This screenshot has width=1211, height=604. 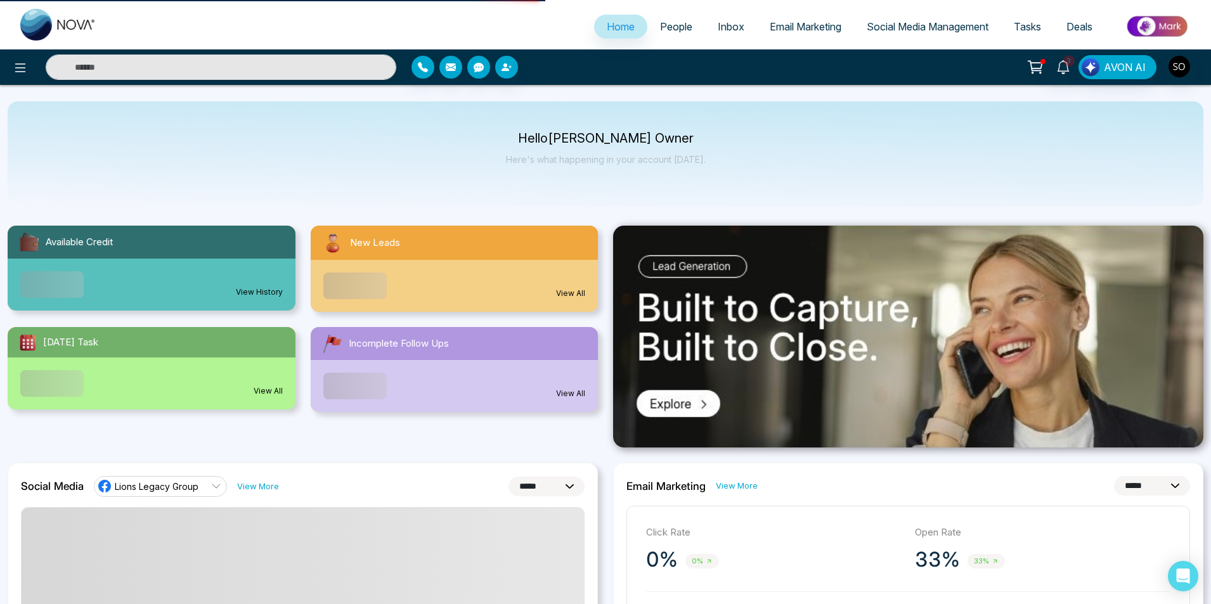 What do you see at coordinates (1180, 67) in the screenshot?
I see `img: User Avatar` at bounding box center [1180, 67].